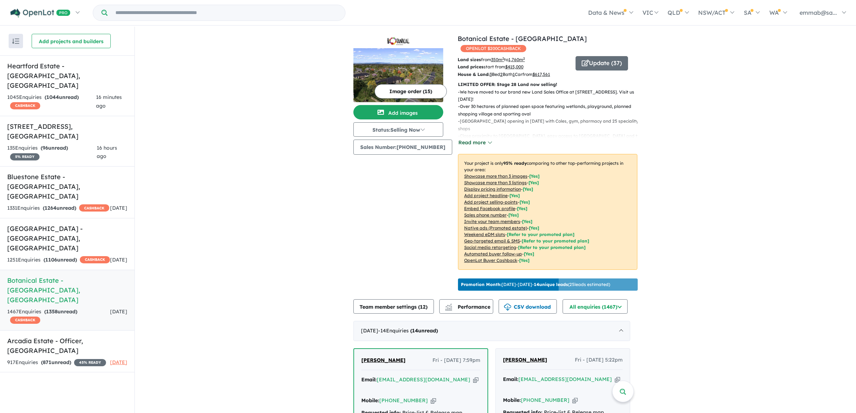 The image size is (856, 413). What do you see at coordinates (107, 152) in the screenshot?
I see `span: 16 hours ago` at bounding box center [107, 152].